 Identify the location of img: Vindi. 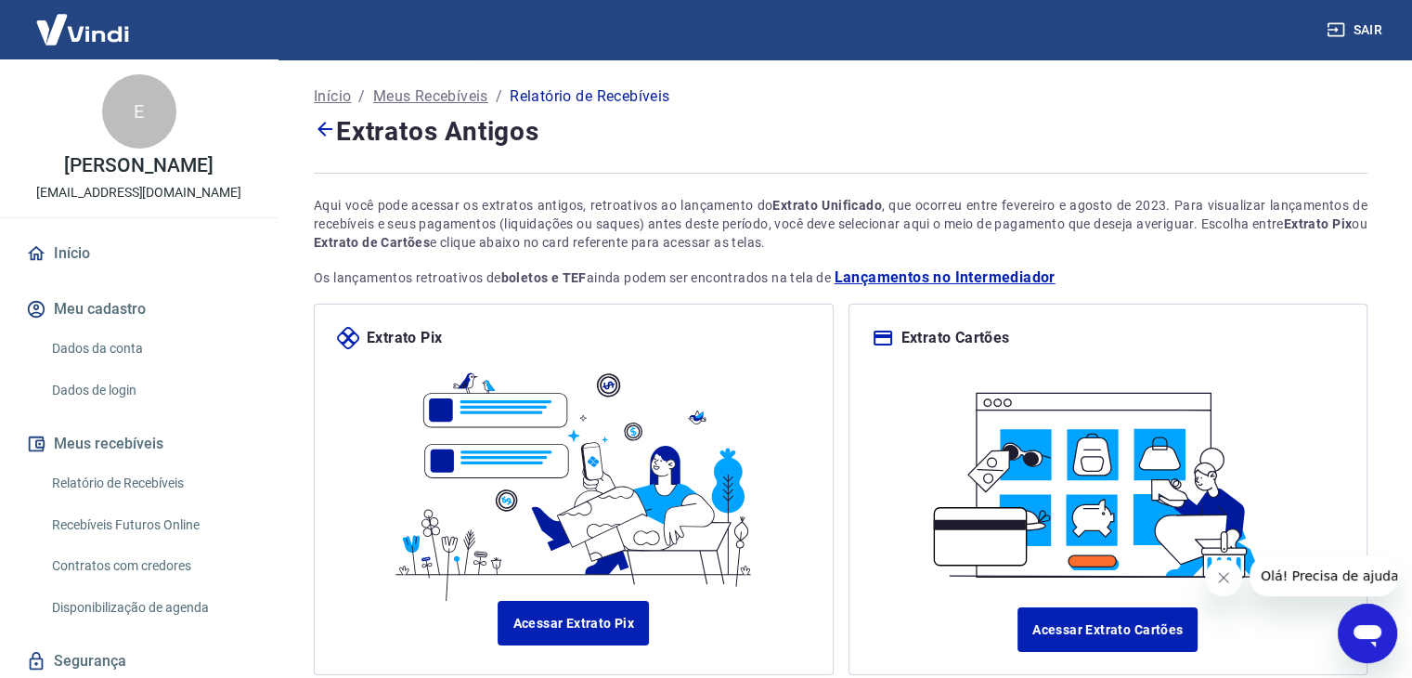
(83, 29).